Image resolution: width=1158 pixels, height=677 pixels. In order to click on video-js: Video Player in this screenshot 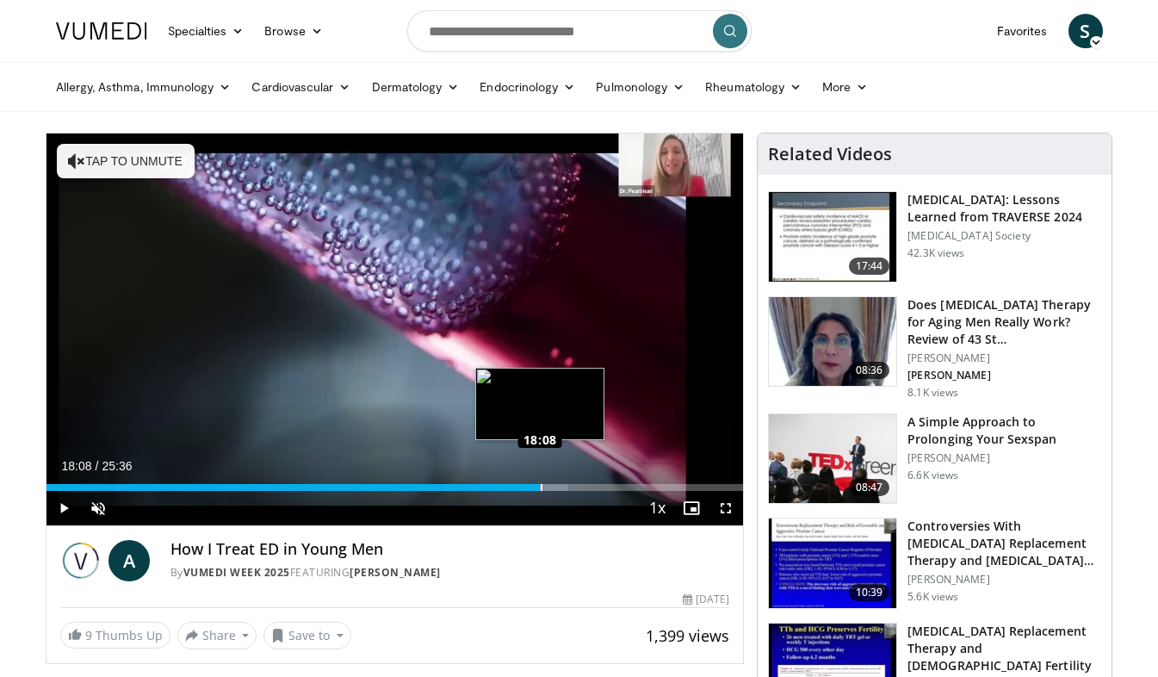, I will do `click(395, 330)`.